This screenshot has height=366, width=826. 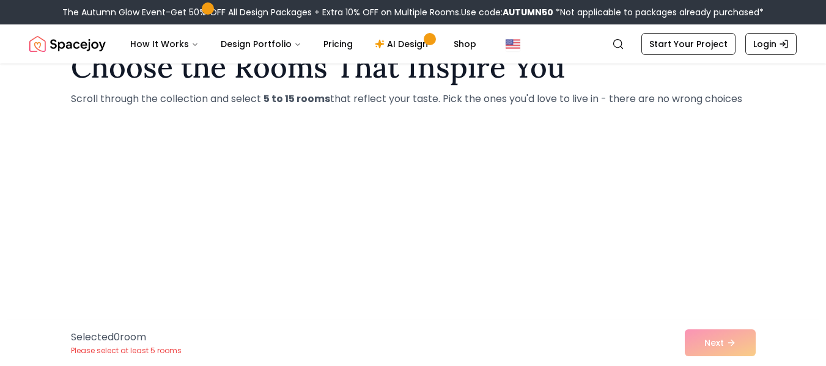 What do you see at coordinates (513, 44) in the screenshot?
I see `img: United States` at bounding box center [513, 44].